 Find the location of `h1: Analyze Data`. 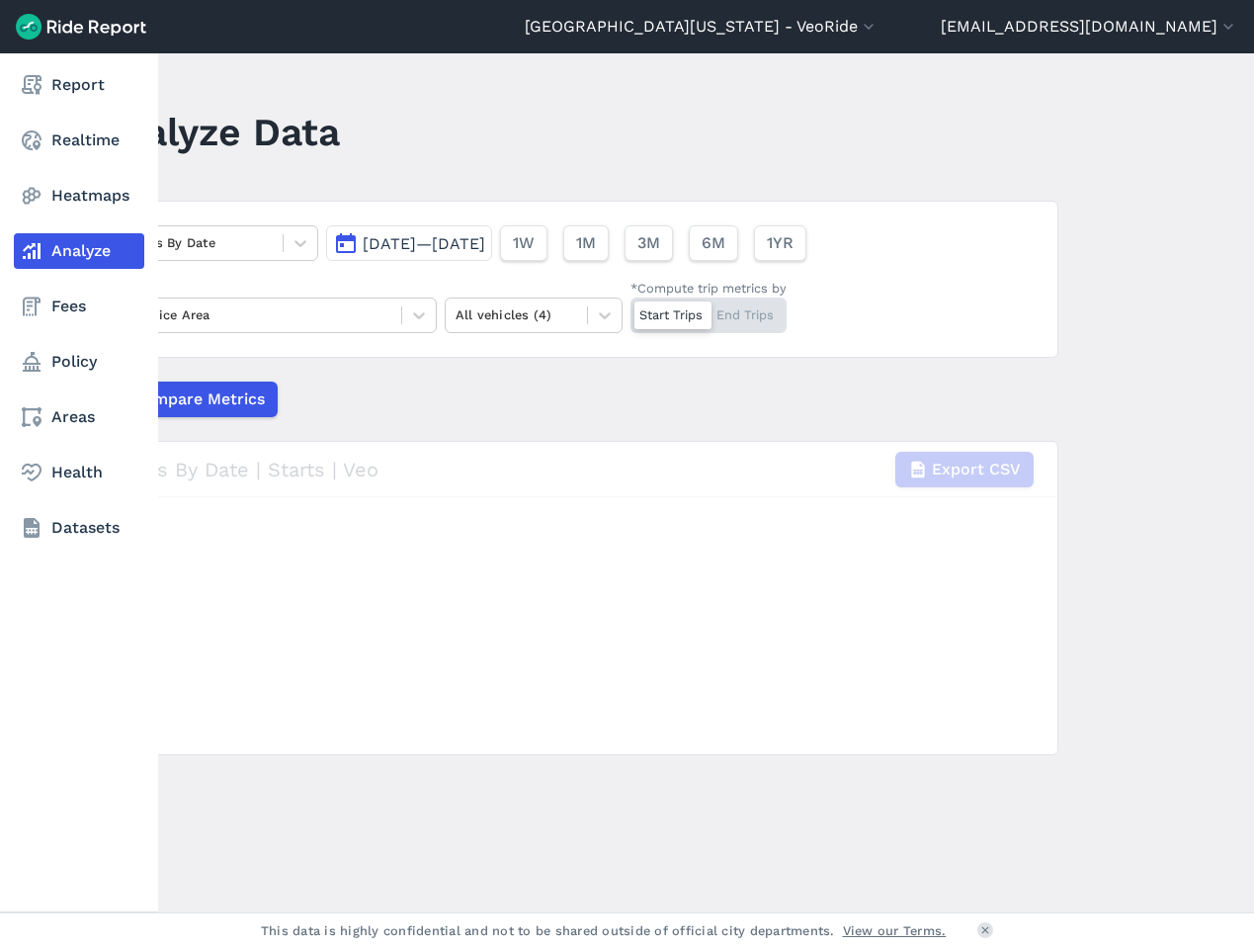

h1: Analyze Data is located at coordinates (217, 131).